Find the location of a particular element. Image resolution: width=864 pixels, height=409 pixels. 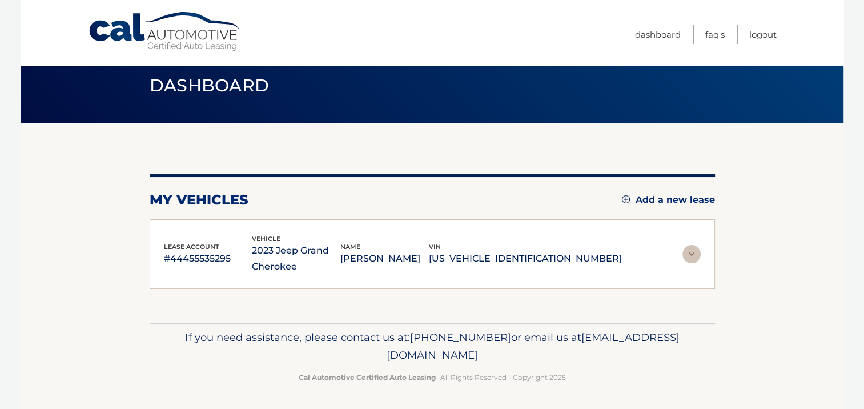

a: Add a new lease is located at coordinates (668, 200).